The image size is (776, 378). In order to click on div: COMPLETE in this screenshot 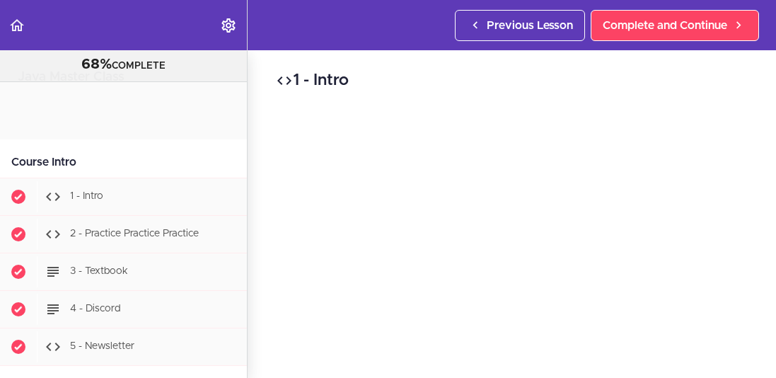, I will do `click(123, 65)`.